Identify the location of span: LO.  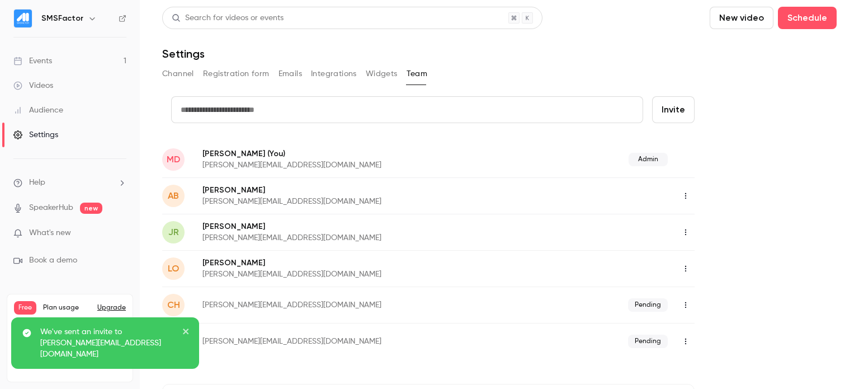
(173, 268).